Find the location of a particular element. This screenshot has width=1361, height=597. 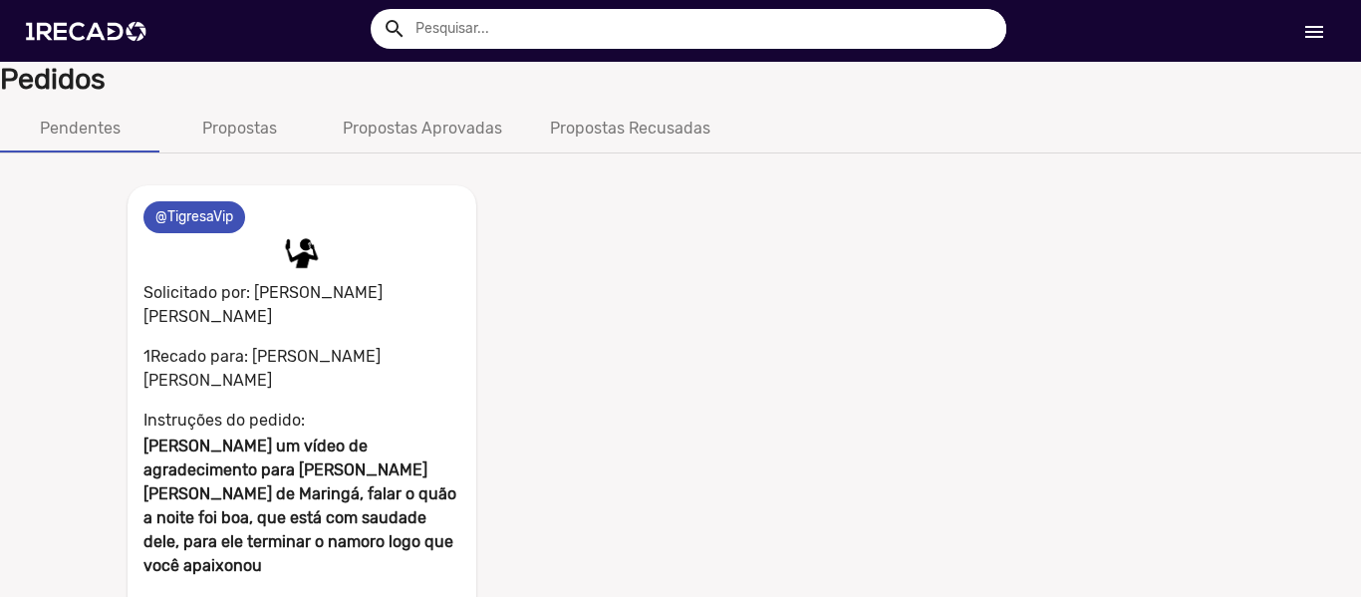

div: Pendentes is located at coordinates (80, 129).